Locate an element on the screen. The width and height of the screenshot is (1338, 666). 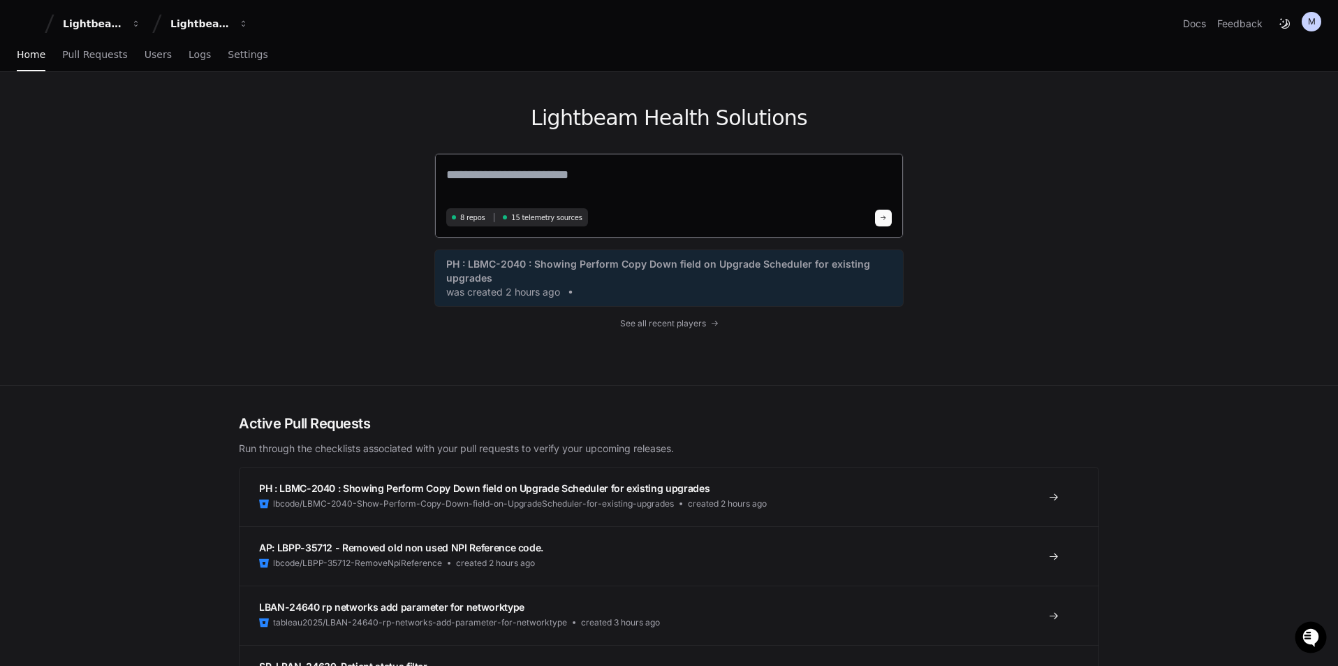
h2: Active Pull Requests is located at coordinates (669, 423).